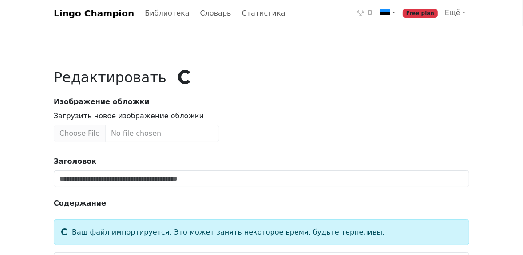 The image size is (523, 255). Describe the element at coordinates (420, 13) in the screenshot. I see `a: Free plan` at that location.